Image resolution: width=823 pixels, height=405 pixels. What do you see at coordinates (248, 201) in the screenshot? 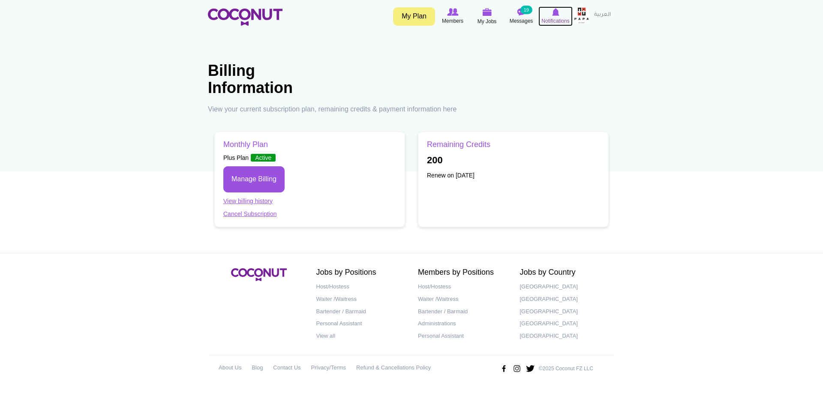
I see `a: View billing history` at bounding box center [248, 201].